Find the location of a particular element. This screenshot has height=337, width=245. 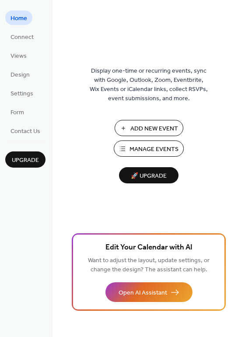

button: Manage Events is located at coordinates (149, 149).